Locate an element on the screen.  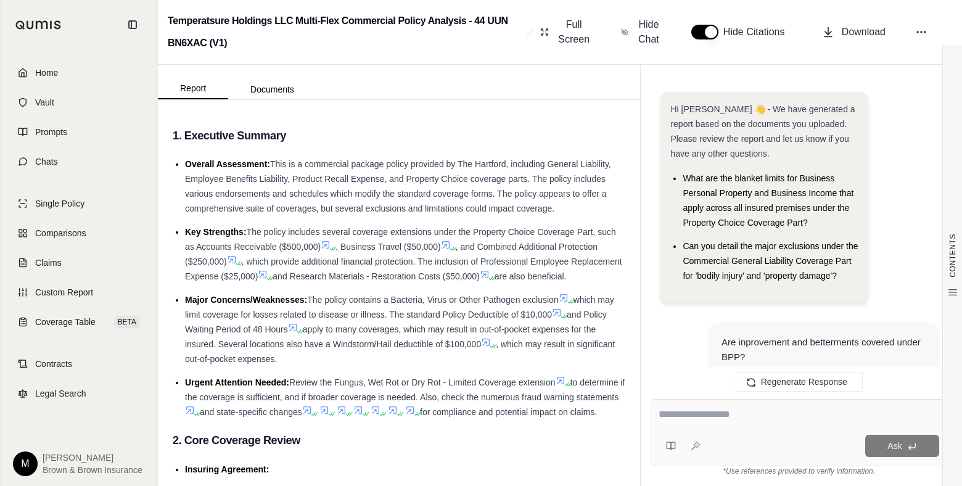
a: Chats is located at coordinates (79, 162).